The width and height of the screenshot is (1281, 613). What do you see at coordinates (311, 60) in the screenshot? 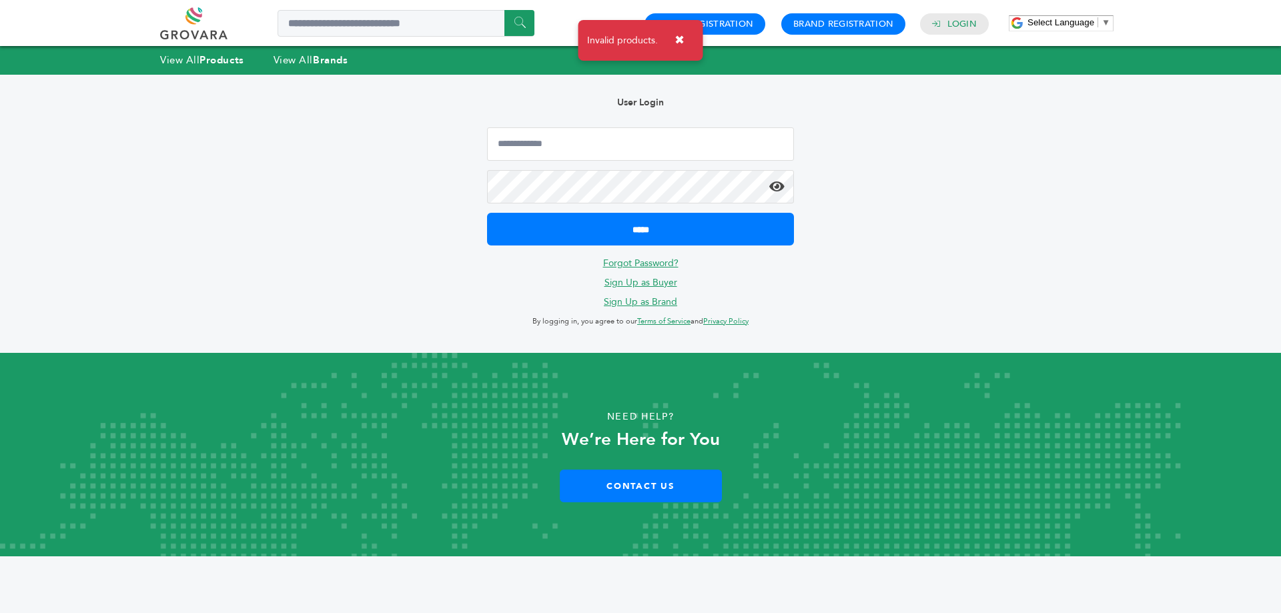
I see `a: View AllBrands` at bounding box center [311, 60].